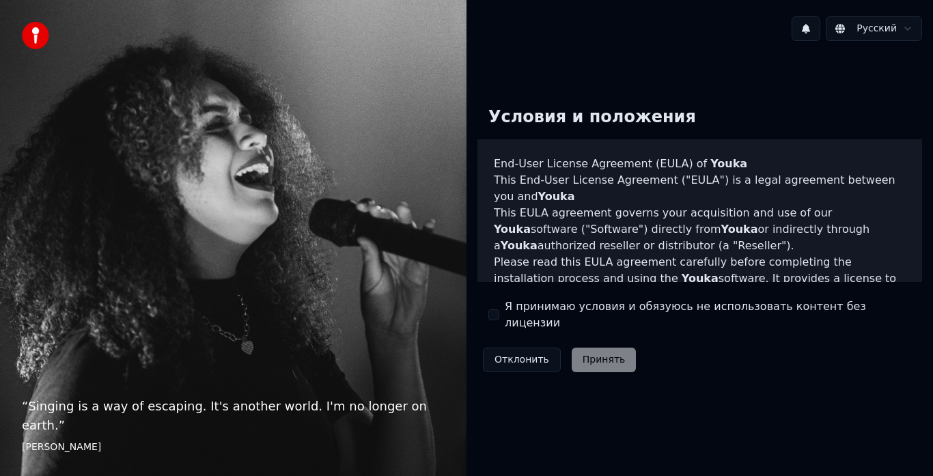  What do you see at coordinates (699, 287) in the screenshot?
I see `p: Please read this EULA agreement carefully before completing the installation process and using th...` at bounding box center [699, 287].